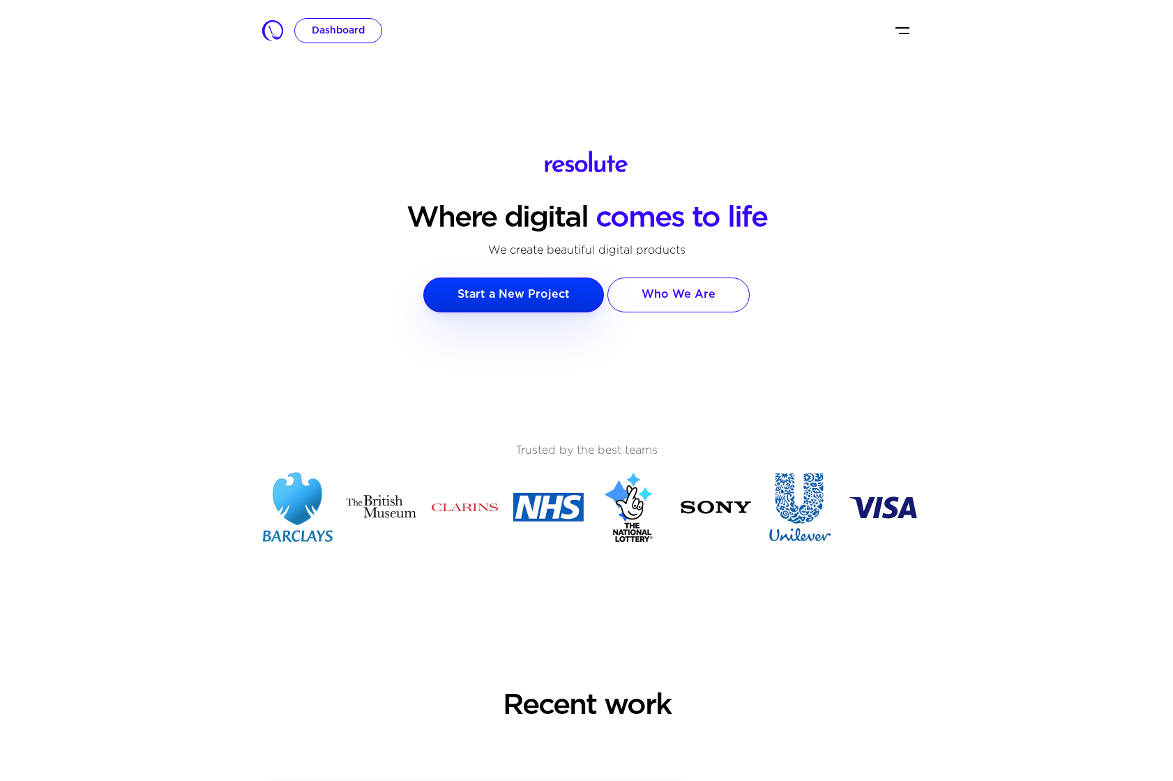 The height and width of the screenshot is (781, 1173). Describe the element at coordinates (586, 162) in the screenshot. I see `img: logo.svg` at that location.